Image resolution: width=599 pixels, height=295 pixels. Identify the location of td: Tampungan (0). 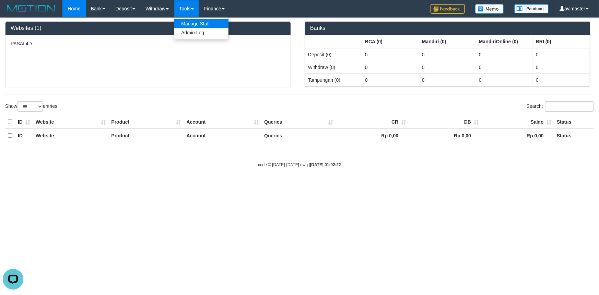
(334, 80).